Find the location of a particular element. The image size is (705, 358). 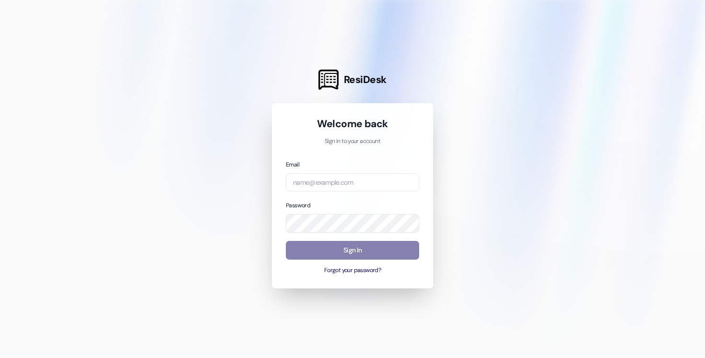

input: name@example.com is located at coordinates (353, 182).